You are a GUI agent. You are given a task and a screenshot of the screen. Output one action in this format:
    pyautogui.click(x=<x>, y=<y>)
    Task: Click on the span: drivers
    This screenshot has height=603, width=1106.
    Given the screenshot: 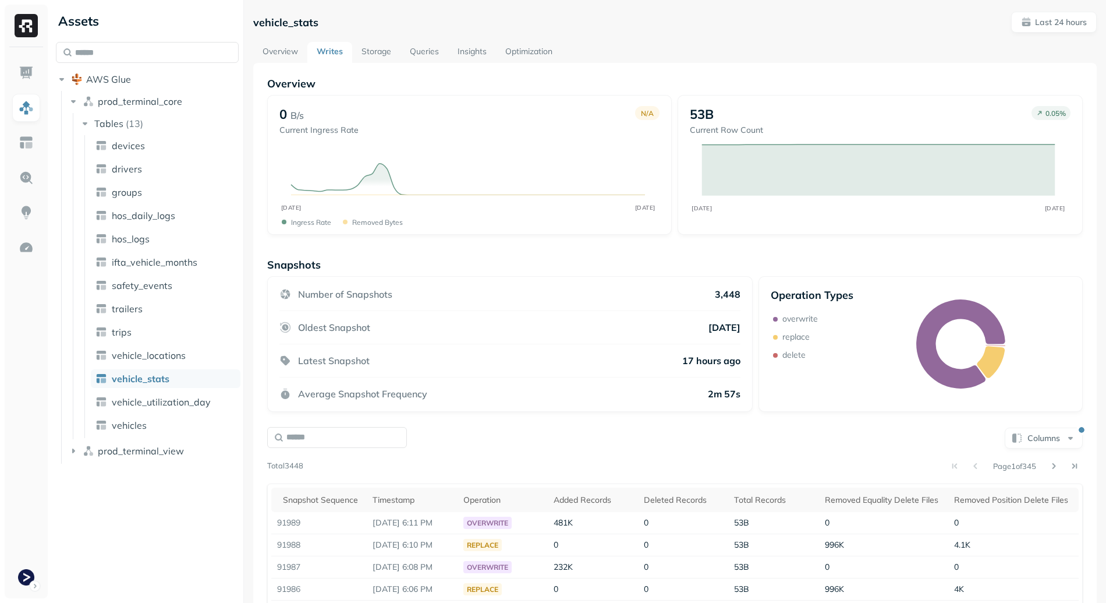 What is the action you would take?
    pyautogui.click(x=127, y=169)
    